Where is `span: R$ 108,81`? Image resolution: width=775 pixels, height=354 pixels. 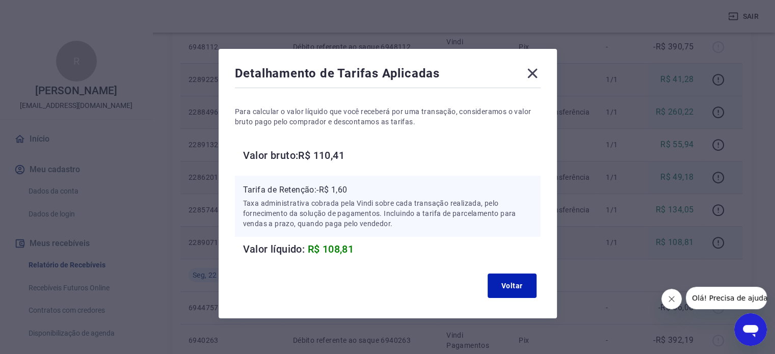
span: R$ 108,81 is located at coordinates (330, 249).